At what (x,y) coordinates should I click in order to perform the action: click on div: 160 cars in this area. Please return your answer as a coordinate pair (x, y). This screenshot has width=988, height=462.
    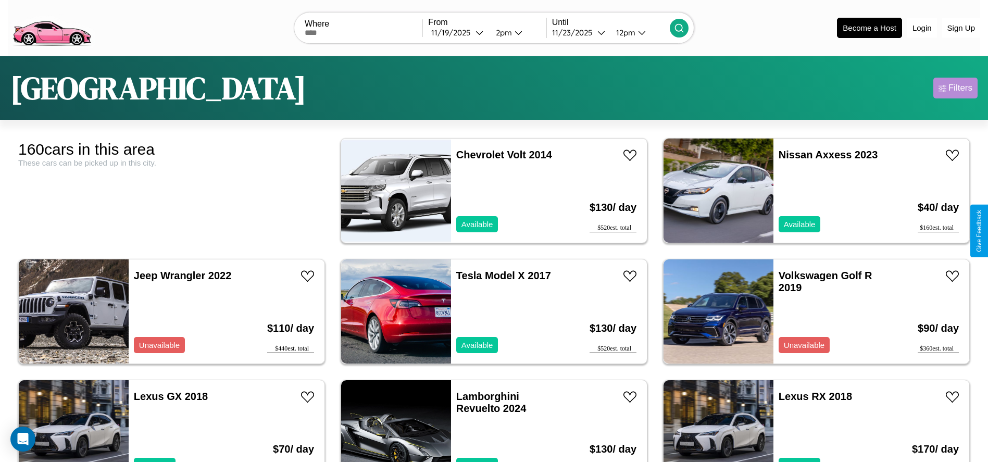
    Looking at the image, I should click on (171, 149).